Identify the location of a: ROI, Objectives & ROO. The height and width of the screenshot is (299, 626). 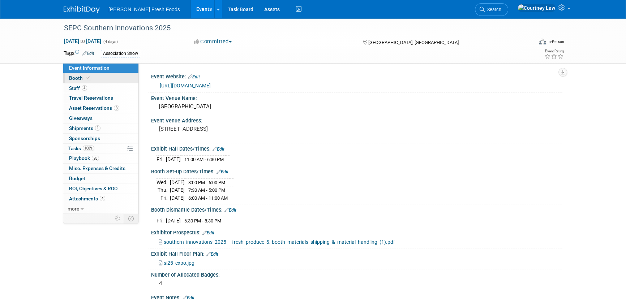
(101, 189).